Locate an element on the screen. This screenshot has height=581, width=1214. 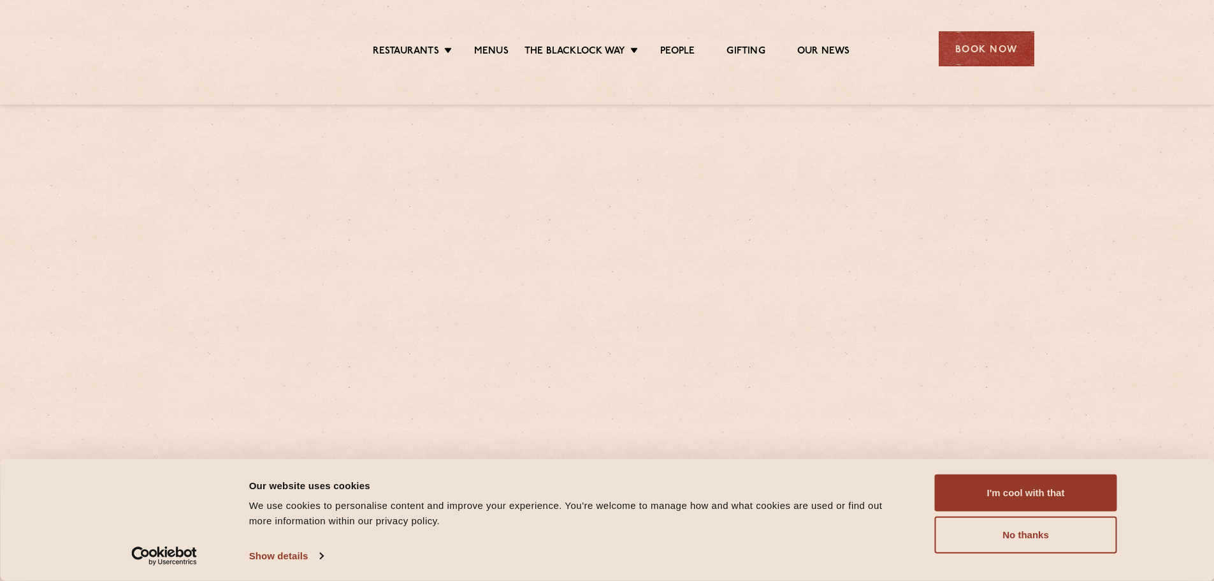
a: The Blacklock Way is located at coordinates (575, 52).